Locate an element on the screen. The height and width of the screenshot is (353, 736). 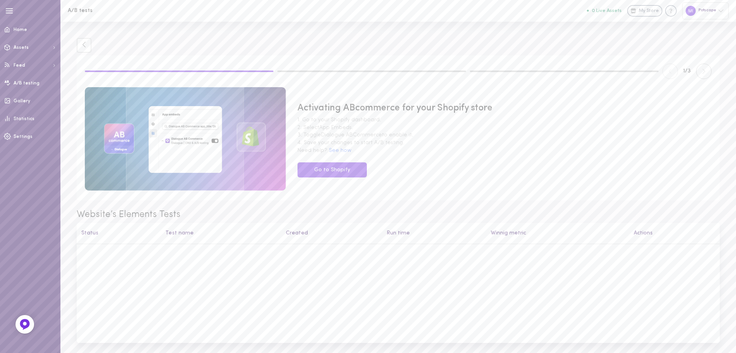
a: My Store is located at coordinates (644, 11).